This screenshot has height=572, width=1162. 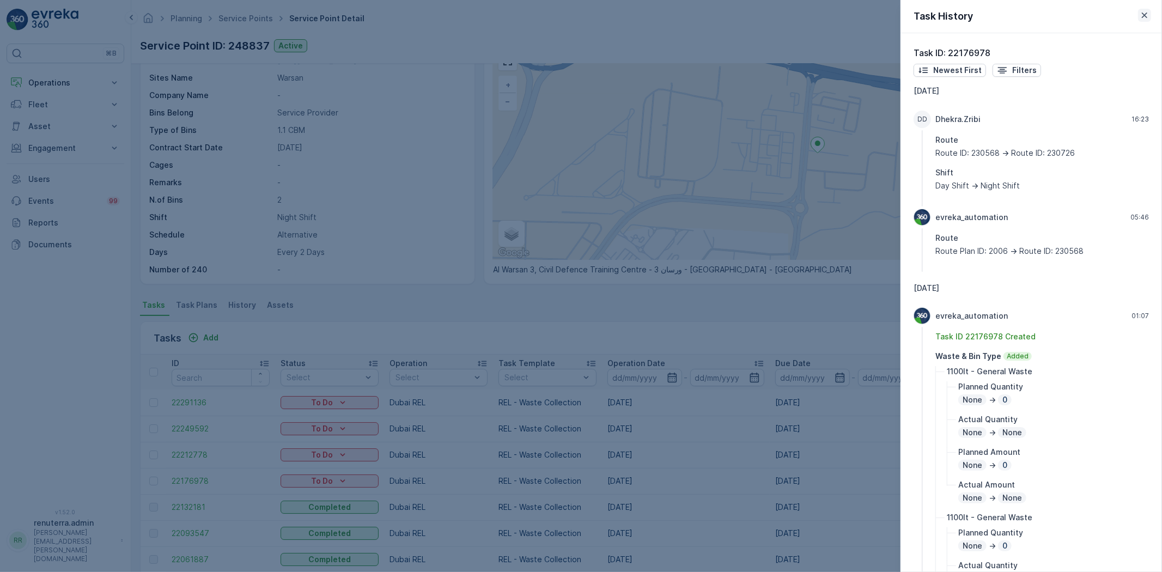 I want to click on button: Newest First, so click(x=950, y=70).